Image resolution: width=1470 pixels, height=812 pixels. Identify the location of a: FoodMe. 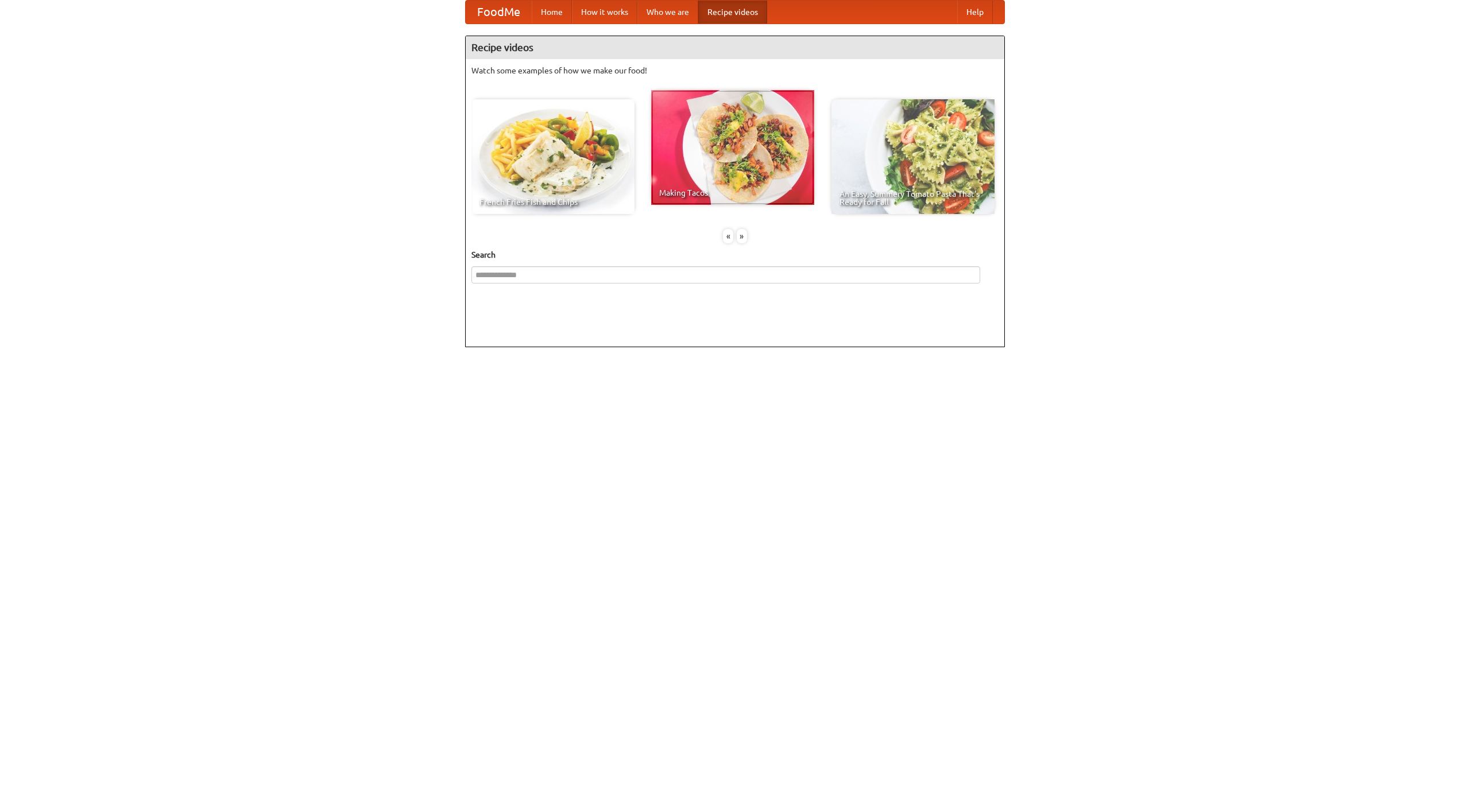
(498, 12).